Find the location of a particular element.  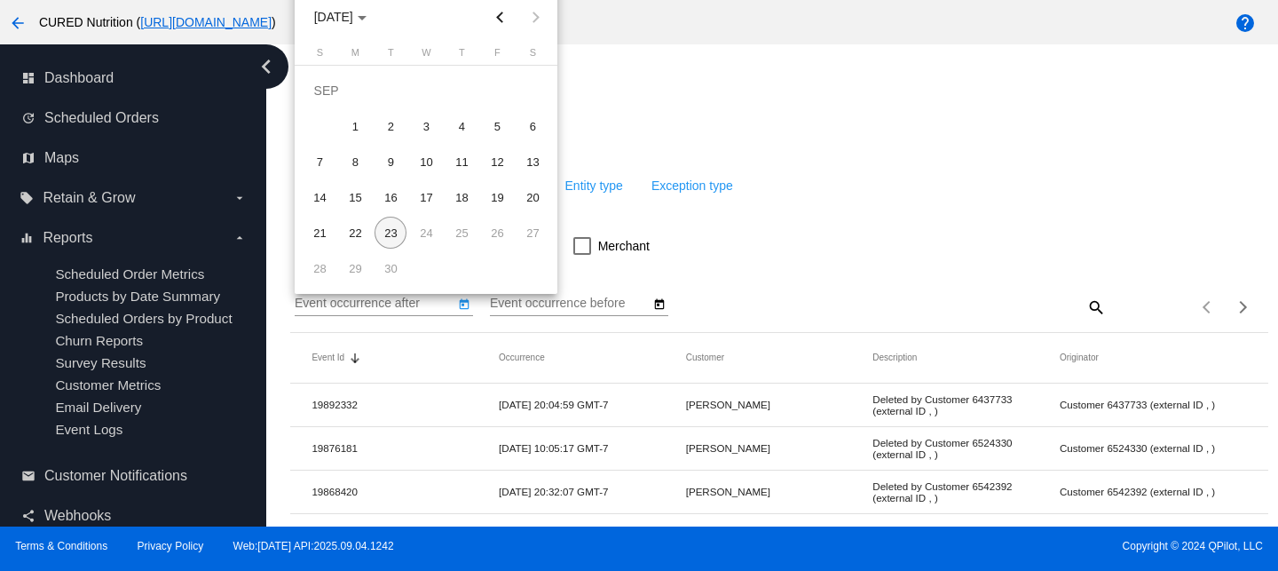

div: 29 is located at coordinates (355, 268).